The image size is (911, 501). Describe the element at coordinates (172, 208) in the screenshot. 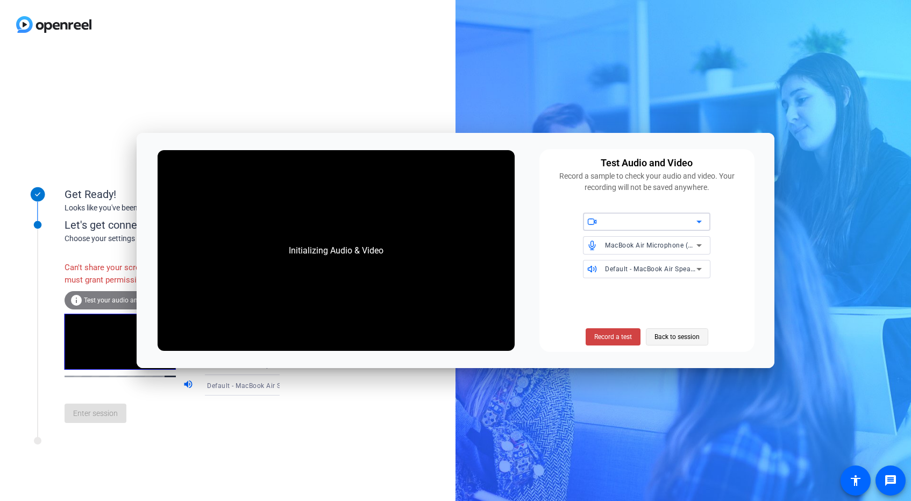

I see `div: Looks like you've been invited to join` at that location.